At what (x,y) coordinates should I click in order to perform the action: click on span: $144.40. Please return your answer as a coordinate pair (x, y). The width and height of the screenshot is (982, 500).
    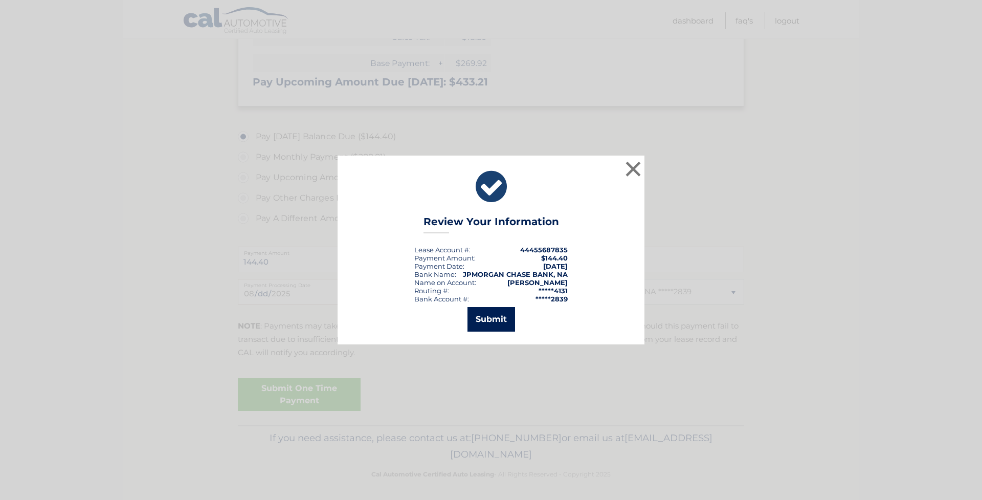
    Looking at the image, I should click on (555, 258).